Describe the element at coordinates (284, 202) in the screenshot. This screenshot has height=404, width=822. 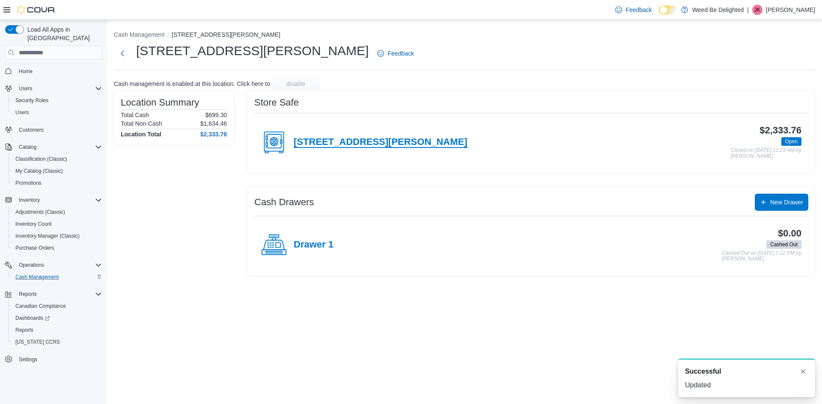
I see `h3: Cash Drawers` at that location.